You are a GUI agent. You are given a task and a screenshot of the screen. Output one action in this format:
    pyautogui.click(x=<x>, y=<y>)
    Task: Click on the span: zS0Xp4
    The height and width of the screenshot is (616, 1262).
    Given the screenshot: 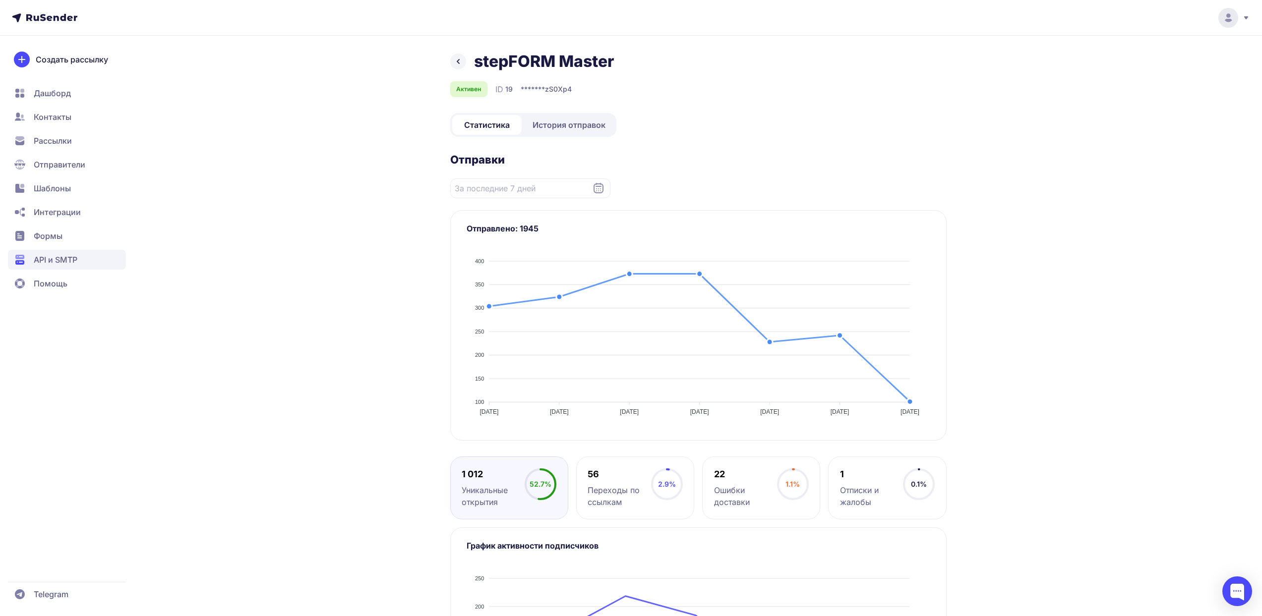 What is the action you would take?
    pyautogui.click(x=558, y=89)
    